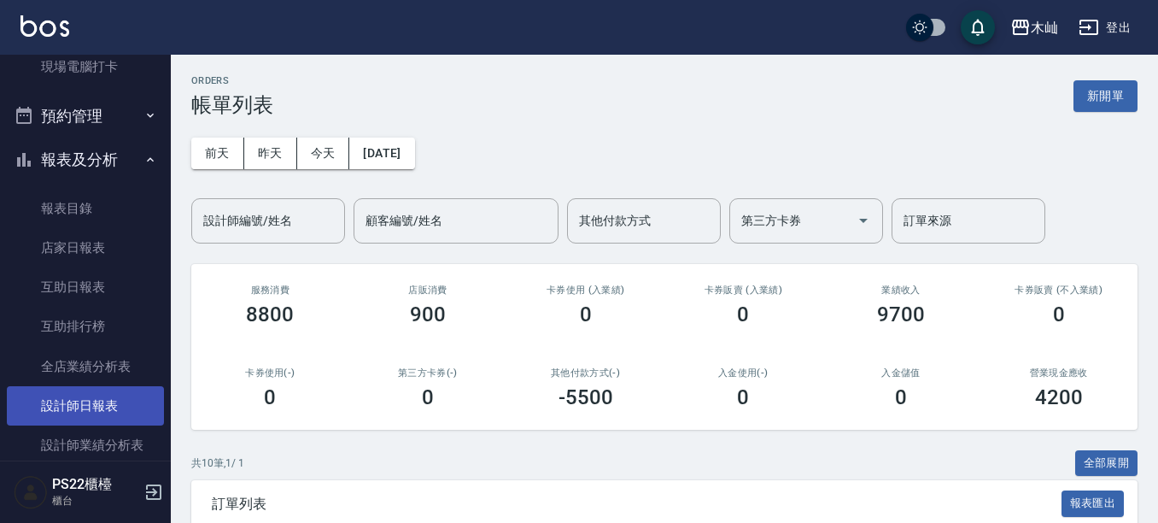 The height and width of the screenshot is (523, 1158). What do you see at coordinates (428, 372) in the screenshot?
I see `h2: 第三方卡券(-)` at bounding box center [428, 372].